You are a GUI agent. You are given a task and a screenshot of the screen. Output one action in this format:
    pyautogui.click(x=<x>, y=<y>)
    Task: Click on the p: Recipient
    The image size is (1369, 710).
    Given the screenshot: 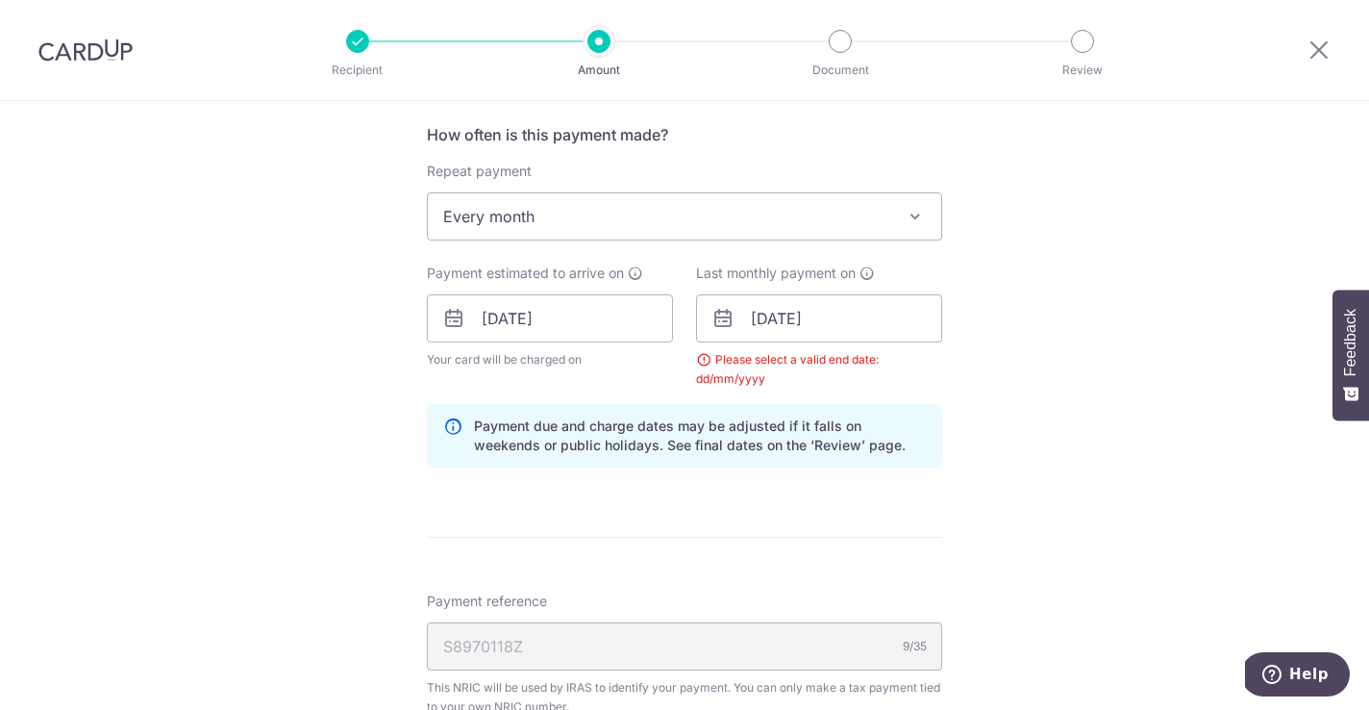 What is the action you would take?
    pyautogui.click(x=358, y=70)
    